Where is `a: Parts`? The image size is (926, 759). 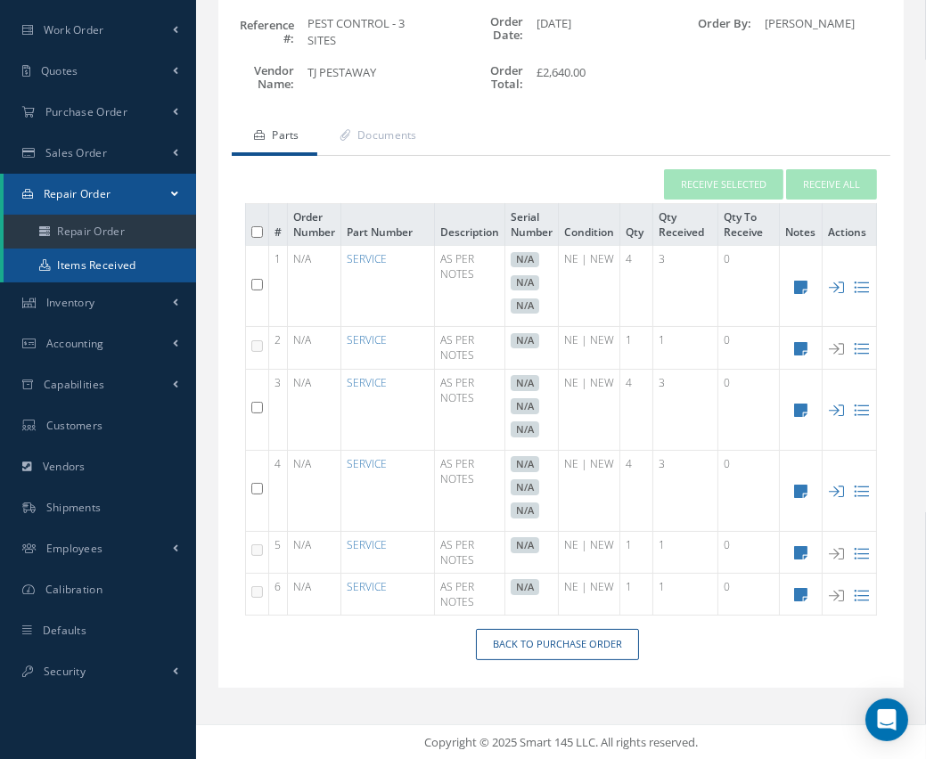
a: Parts is located at coordinates (274, 137).